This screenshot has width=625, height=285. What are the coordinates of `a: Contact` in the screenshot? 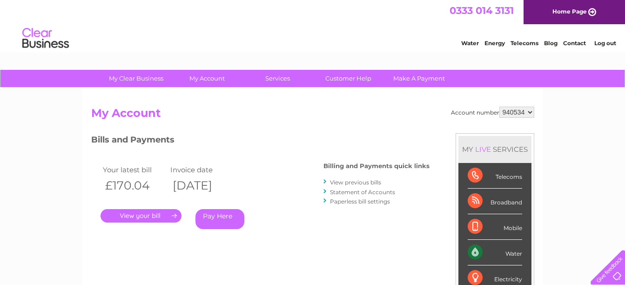 It's located at (575, 43).